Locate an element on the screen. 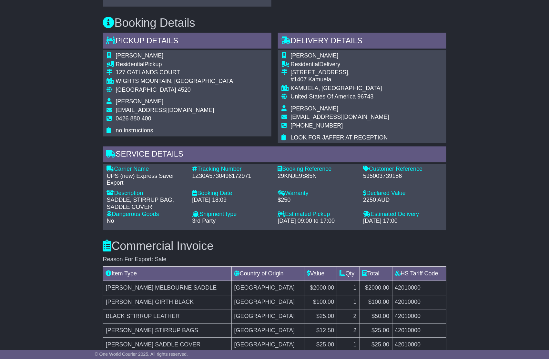 This screenshot has width=549, height=359. div: Declared Value is located at coordinates (403, 194).